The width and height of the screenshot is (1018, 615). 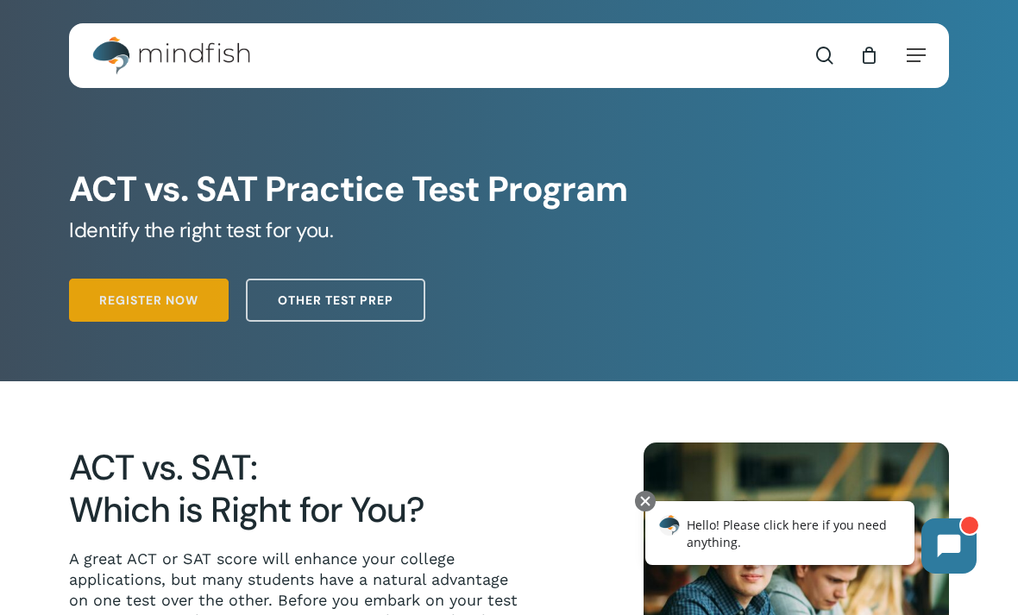 What do you see at coordinates (160, 46) in the screenshot?
I see `span: Hello! Please click here if you need anything.` at bounding box center [160, 46].